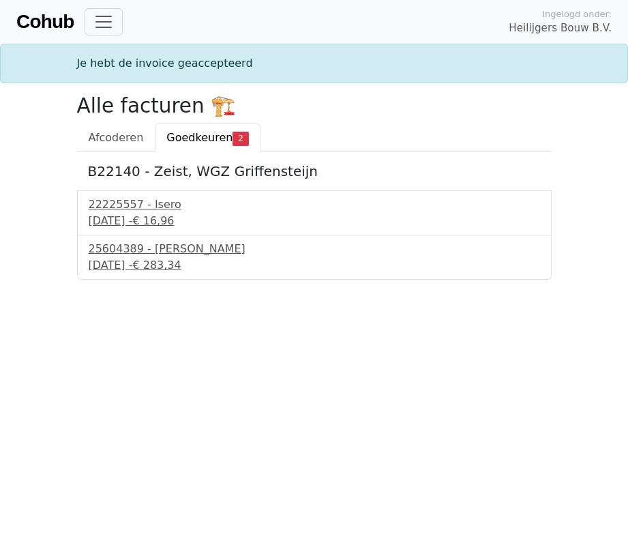  What do you see at coordinates (240, 138) in the screenshot?
I see `span: 2` at bounding box center [240, 138].